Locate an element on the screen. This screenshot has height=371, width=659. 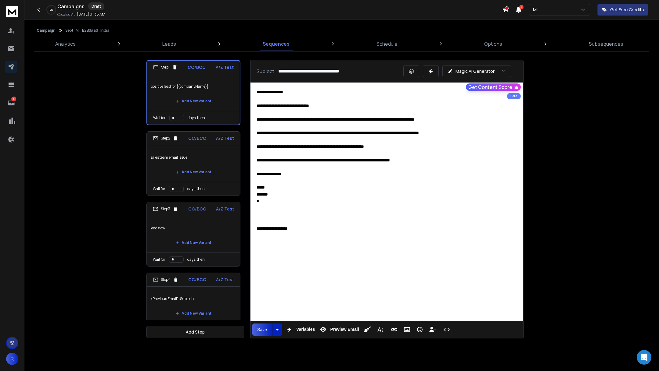
p: 0 % is located at coordinates (51, 10).